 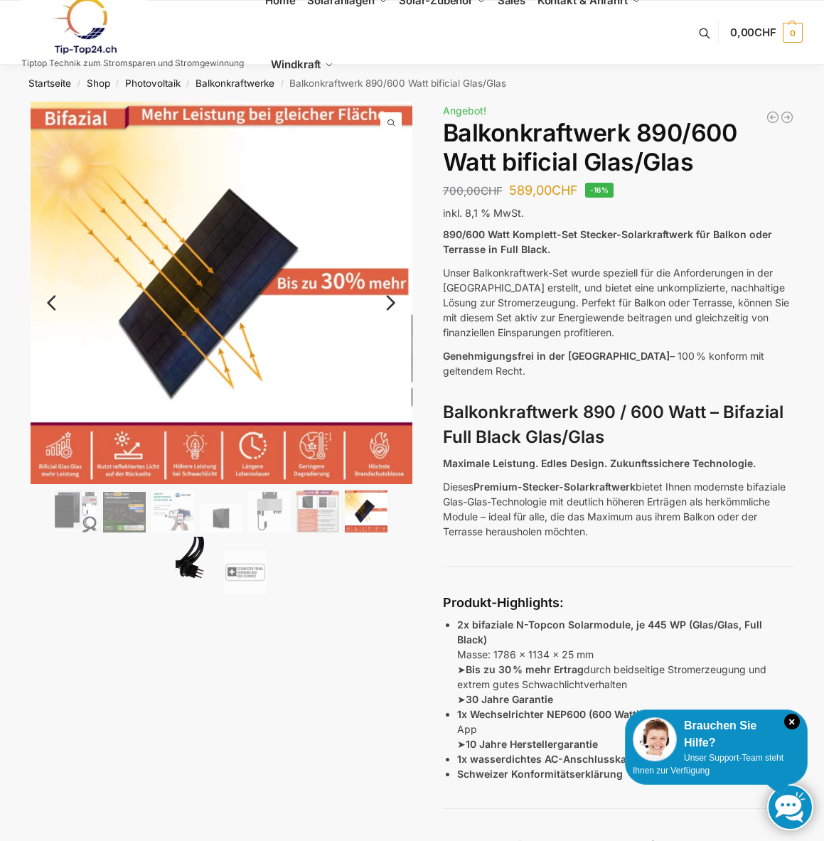 What do you see at coordinates (792, 33) in the screenshot?
I see `span: 0` at bounding box center [792, 33].